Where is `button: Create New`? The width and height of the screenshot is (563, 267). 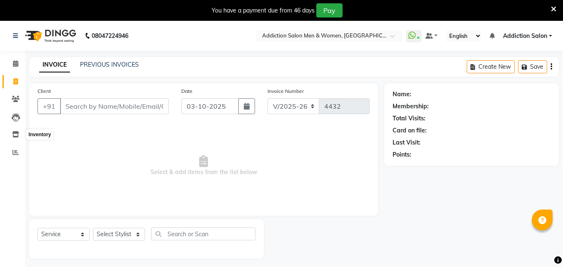 button: Create New is located at coordinates (490, 67).